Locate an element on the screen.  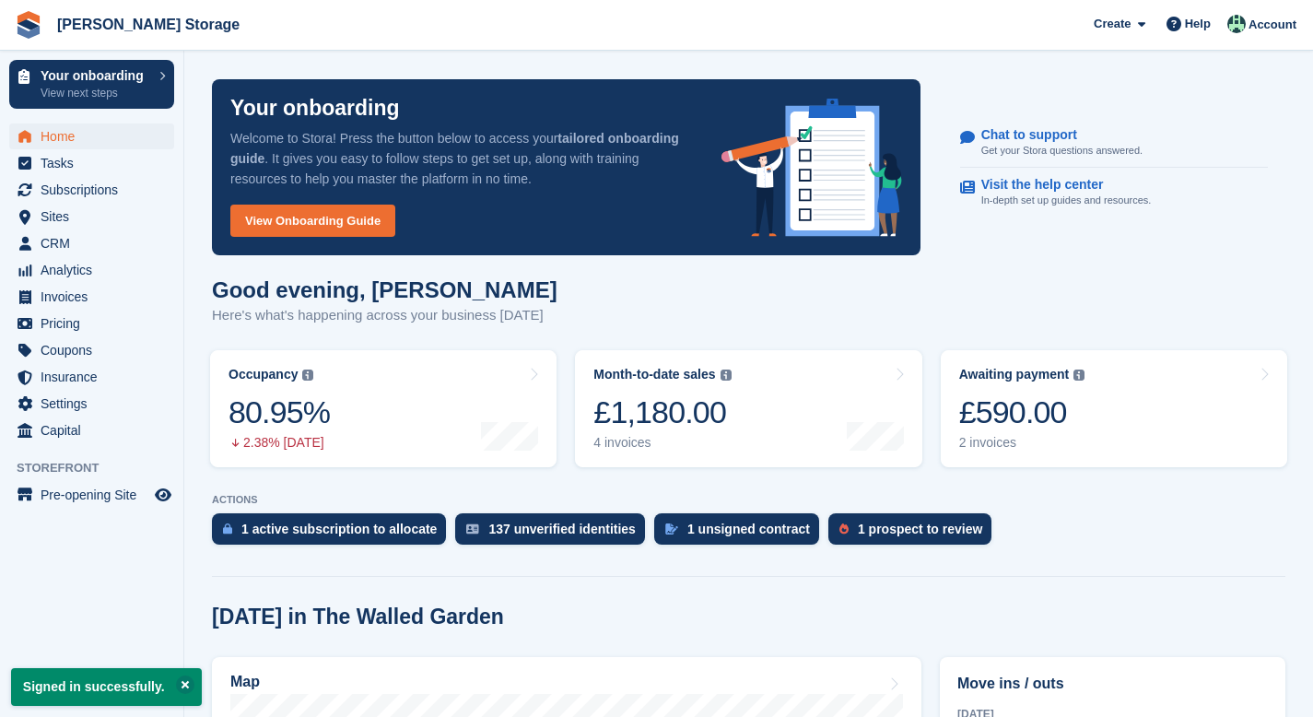
span: Capital is located at coordinates (96, 430).